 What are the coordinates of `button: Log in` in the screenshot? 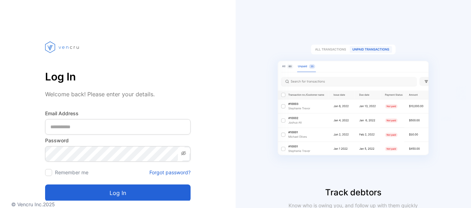 It's located at (118, 193).